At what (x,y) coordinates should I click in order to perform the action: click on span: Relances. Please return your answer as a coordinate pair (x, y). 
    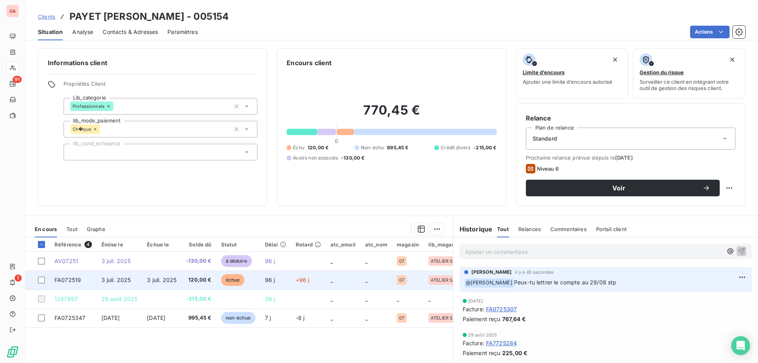
    Looking at the image, I should click on (530, 229).